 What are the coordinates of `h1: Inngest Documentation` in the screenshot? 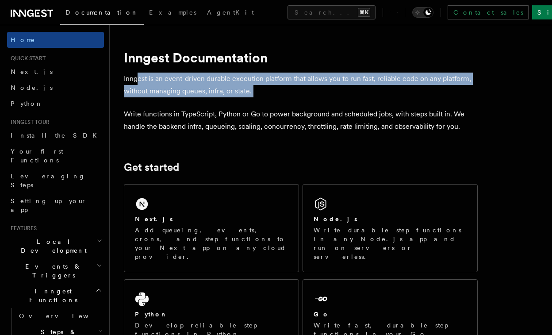 It's located at (301, 57).